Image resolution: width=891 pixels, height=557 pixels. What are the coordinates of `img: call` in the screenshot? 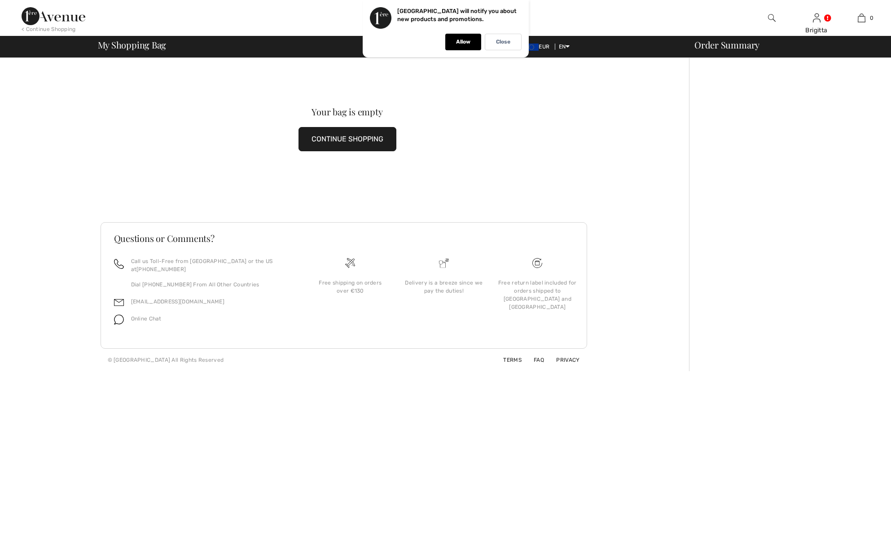 It's located at (119, 264).